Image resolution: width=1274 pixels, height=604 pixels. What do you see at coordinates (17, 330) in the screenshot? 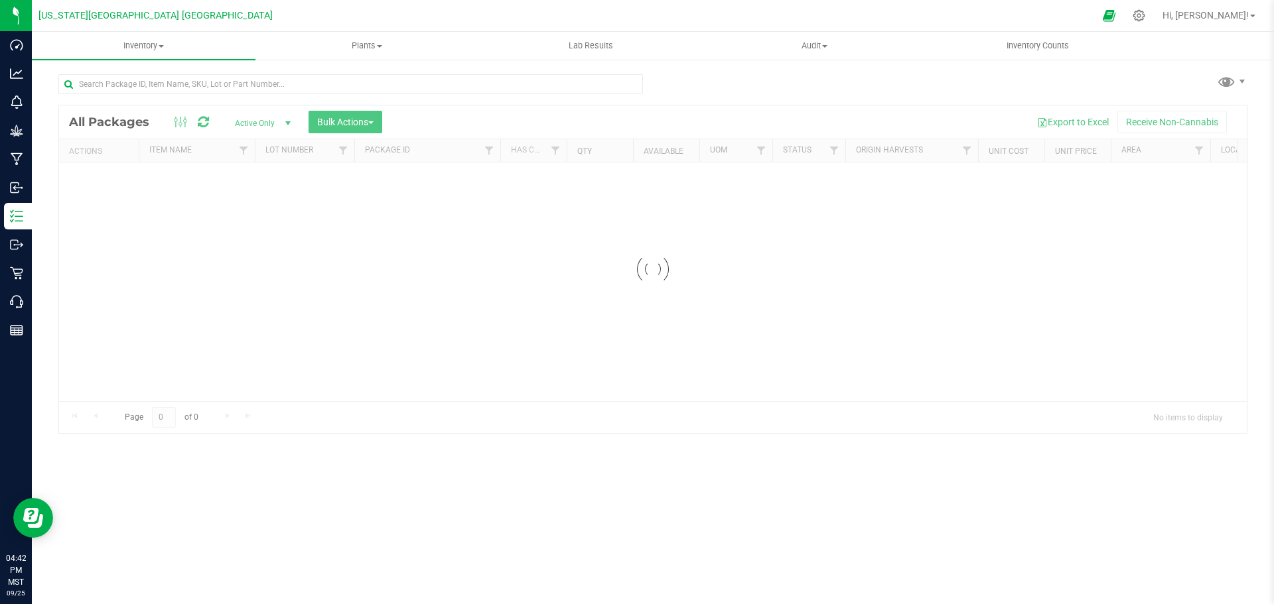
I see `inline-svg: Reports` at bounding box center [17, 330].